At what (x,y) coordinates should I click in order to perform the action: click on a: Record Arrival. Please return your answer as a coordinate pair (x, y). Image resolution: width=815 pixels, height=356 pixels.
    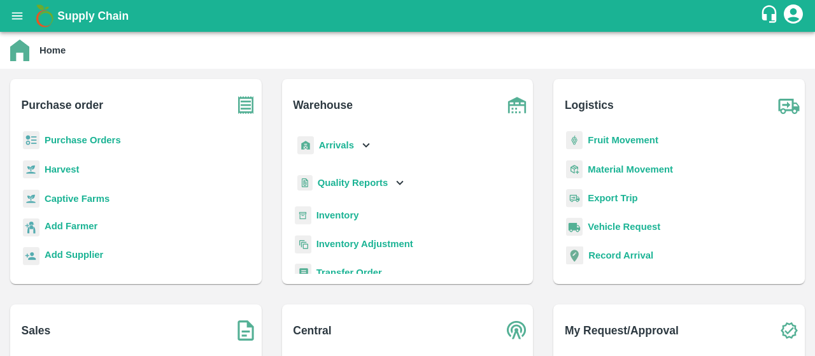
    Looking at the image, I should click on (621, 255).